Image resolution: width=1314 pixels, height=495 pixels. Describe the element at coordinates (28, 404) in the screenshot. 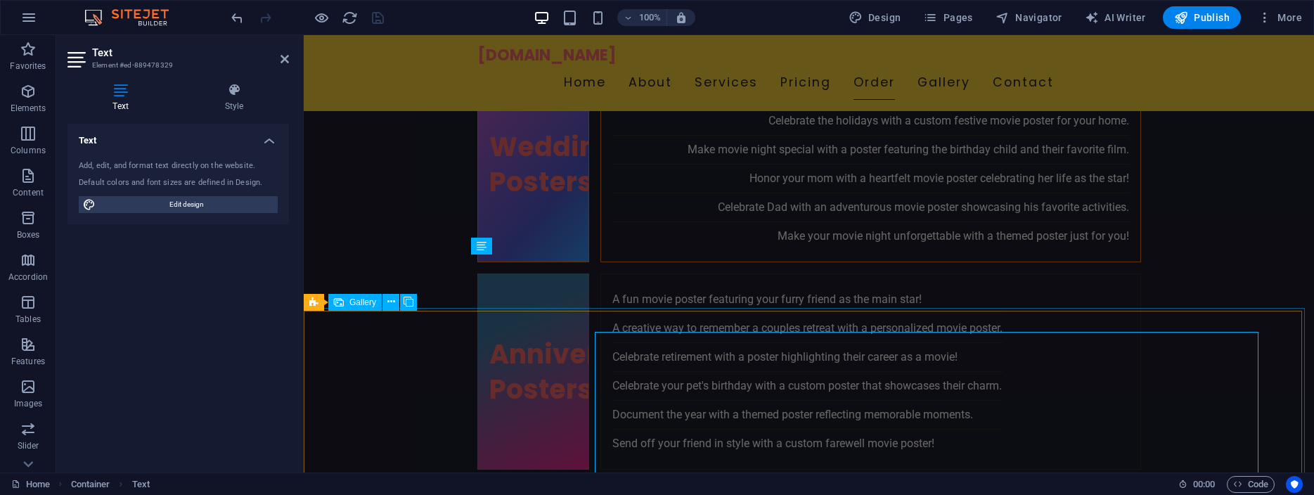

I see `p: Images` at that location.